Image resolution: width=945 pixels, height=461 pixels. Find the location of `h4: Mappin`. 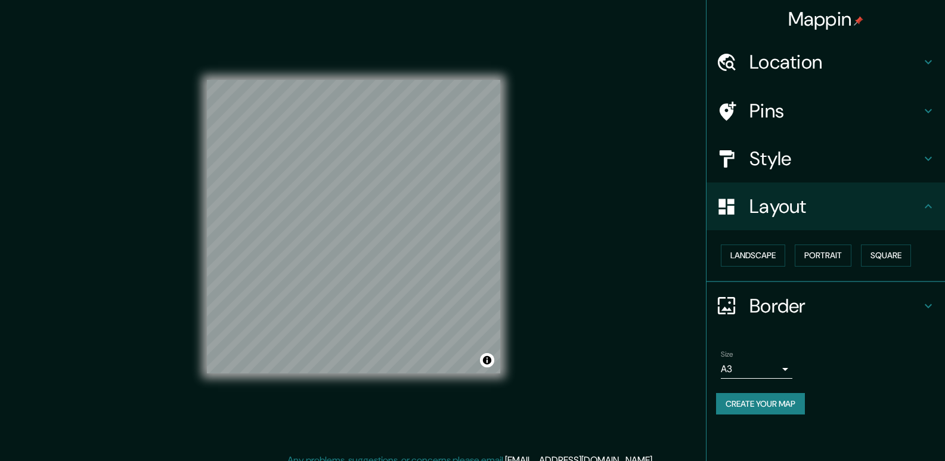

h4: Mappin is located at coordinates (826, 19).